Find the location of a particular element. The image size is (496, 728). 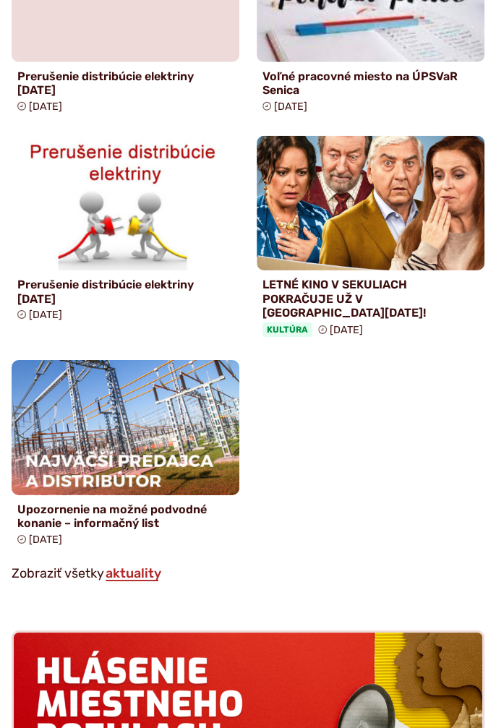

a: Zobraziť všetky aktuality is located at coordinates (133, 573).